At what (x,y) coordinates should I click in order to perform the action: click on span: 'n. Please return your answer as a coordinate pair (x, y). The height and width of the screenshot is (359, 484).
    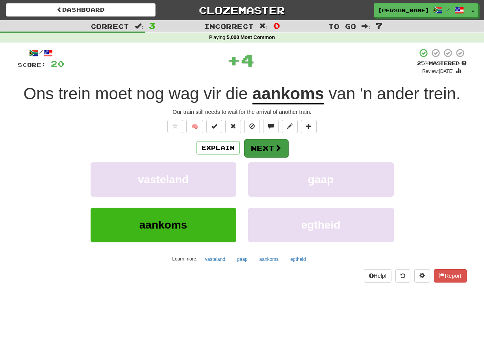
    Looking at the image, I should click on (366, 94).